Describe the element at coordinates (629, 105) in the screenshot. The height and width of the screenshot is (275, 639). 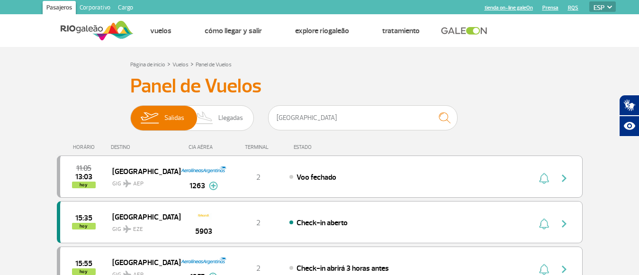
I see `button: Abrir tradutor de língua de sinais.` at that location.